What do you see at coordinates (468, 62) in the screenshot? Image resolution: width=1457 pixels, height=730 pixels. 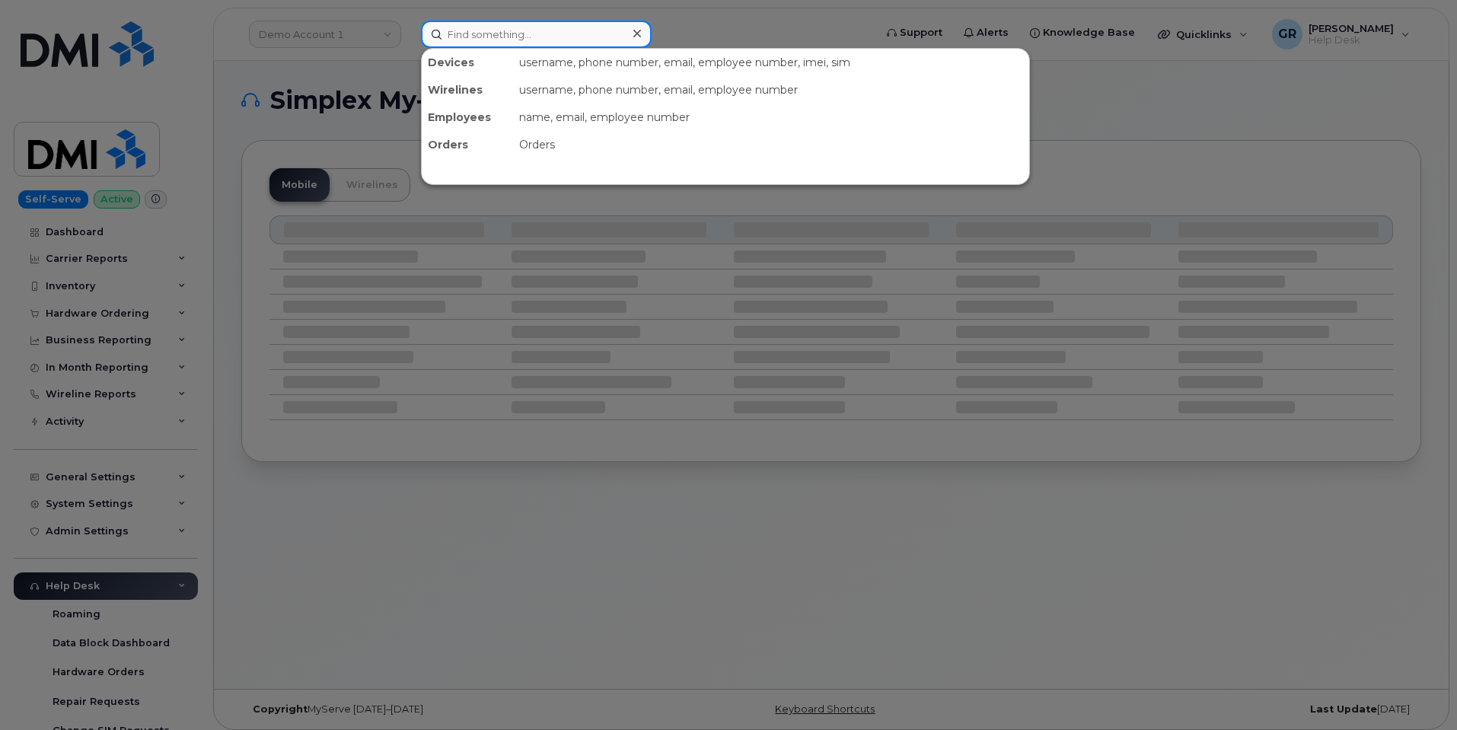 I see `div: Devices` at bounding box center [468, 62].